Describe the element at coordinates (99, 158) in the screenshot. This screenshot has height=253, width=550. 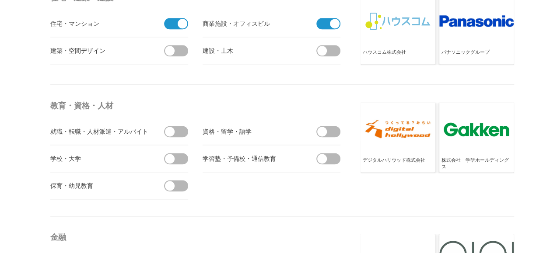
I see `div: 学校・大学` at that location.